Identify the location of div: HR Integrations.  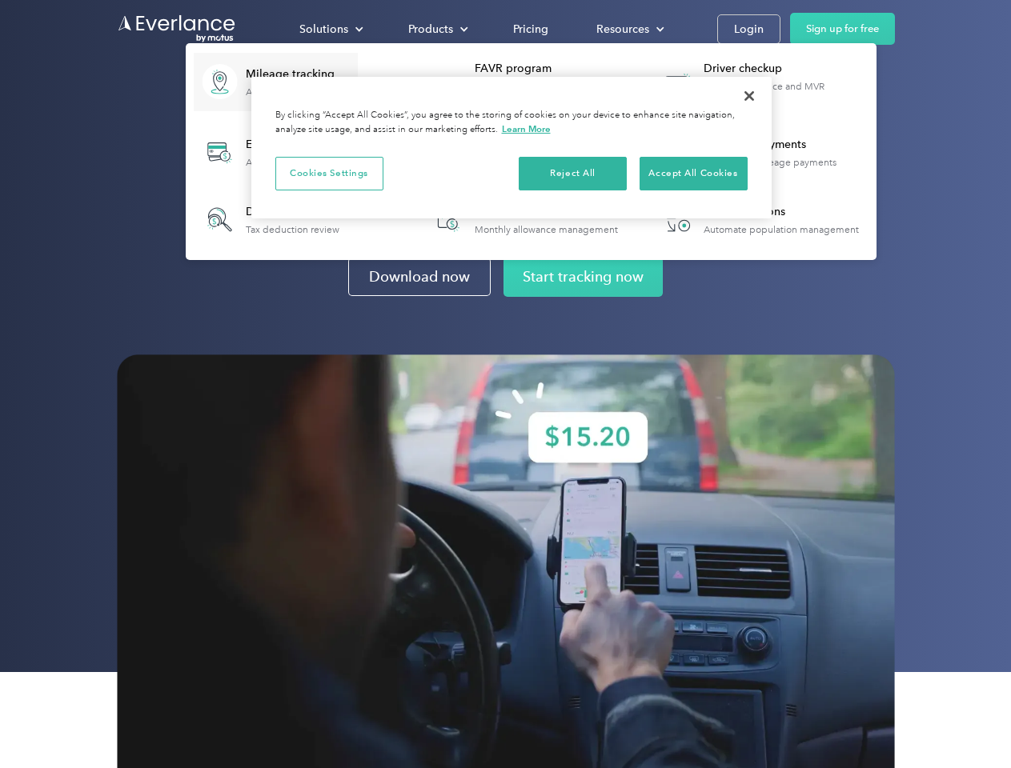
(781, 212).